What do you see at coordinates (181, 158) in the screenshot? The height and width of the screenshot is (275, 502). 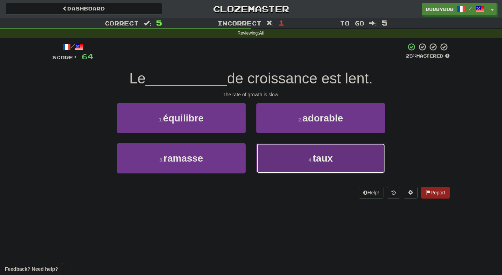 I see `button: 3.ramasse` at bounding box center [181, 158].